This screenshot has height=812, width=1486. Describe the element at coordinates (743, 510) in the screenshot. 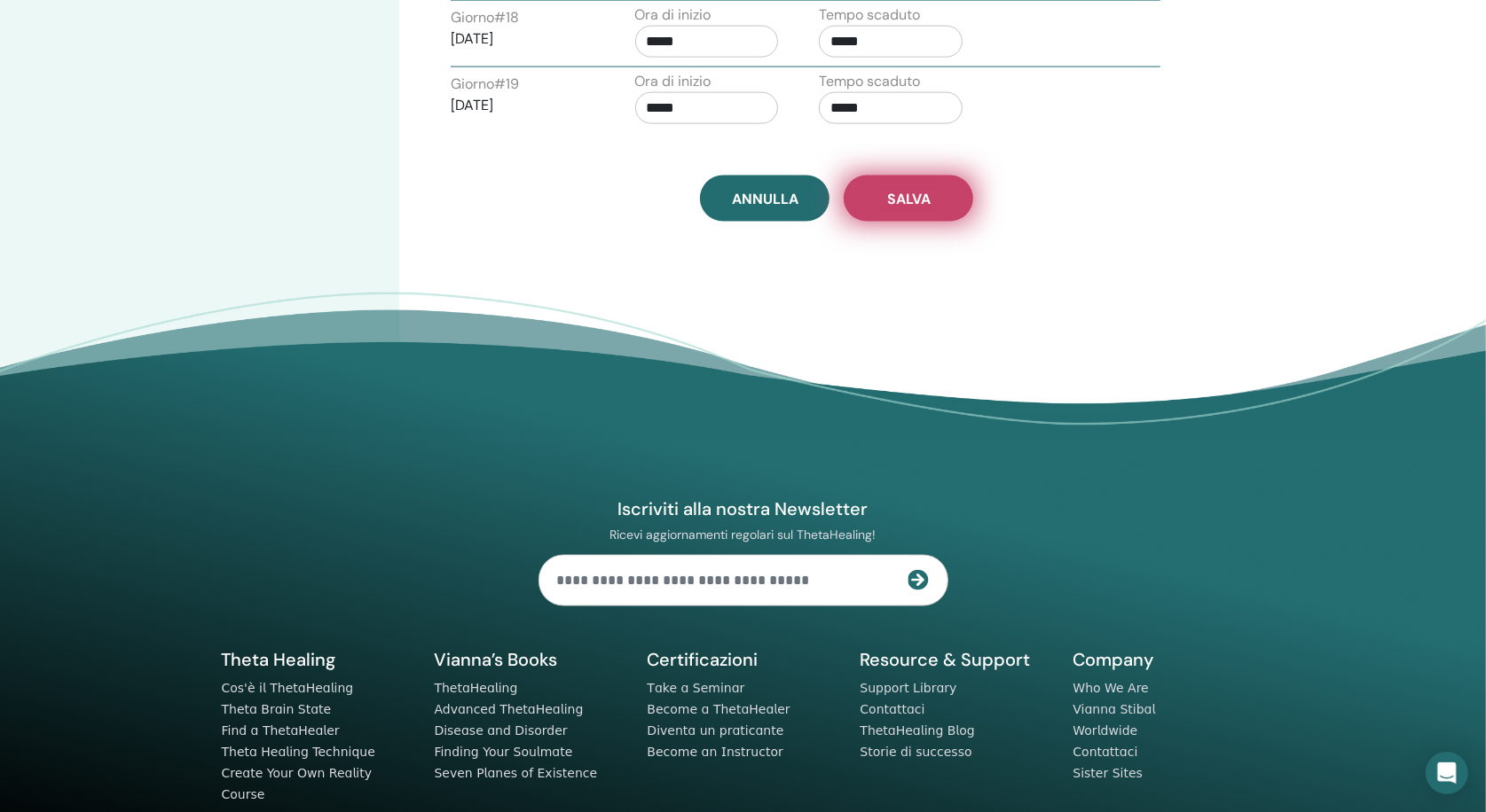

I see `h4: Iscriviti alla nostra Newsletter` at that location.